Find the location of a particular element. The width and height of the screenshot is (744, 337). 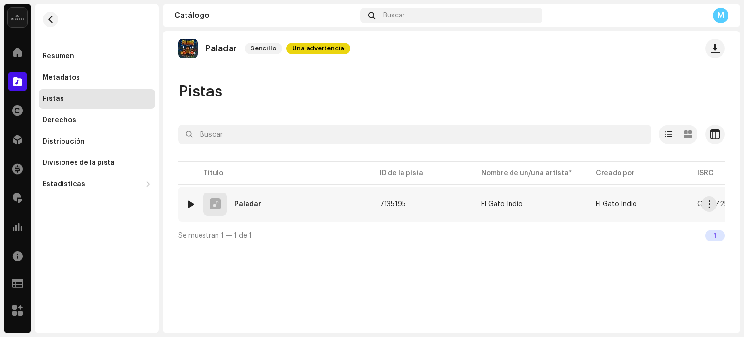

re-m-nav-item: Distribución is located at coordinates (97, 141).